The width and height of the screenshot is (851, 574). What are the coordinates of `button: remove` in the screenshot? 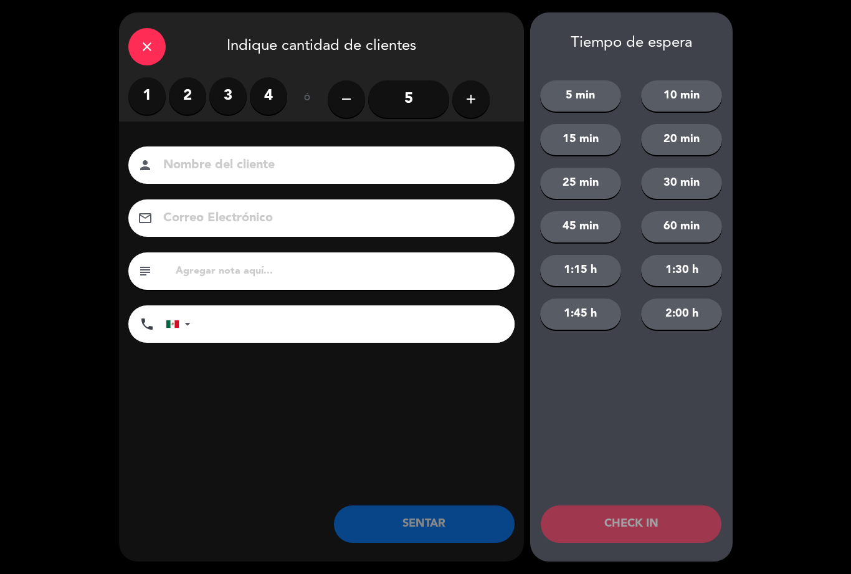 It's located at (346, 99).